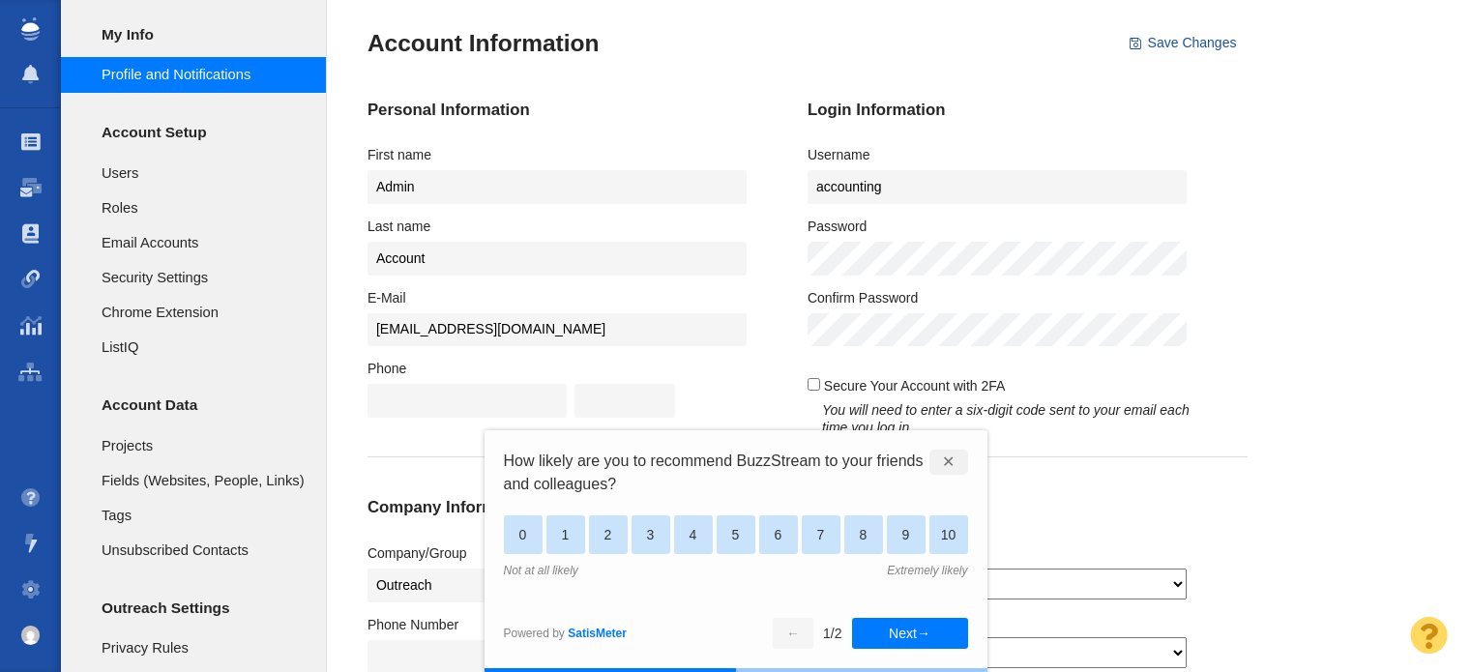  Describe the element at coordinates (484, 43) in the screenshot. I see `h3: Account Information` at that location.